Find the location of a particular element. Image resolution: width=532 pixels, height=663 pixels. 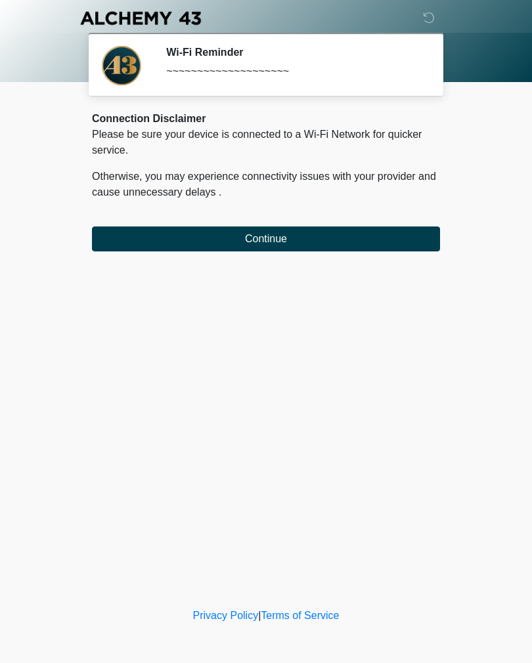

p: Otherwise, you may experience connectivity issues with your provider and cause unnecessary delays . is located at coordinates (266, 184).